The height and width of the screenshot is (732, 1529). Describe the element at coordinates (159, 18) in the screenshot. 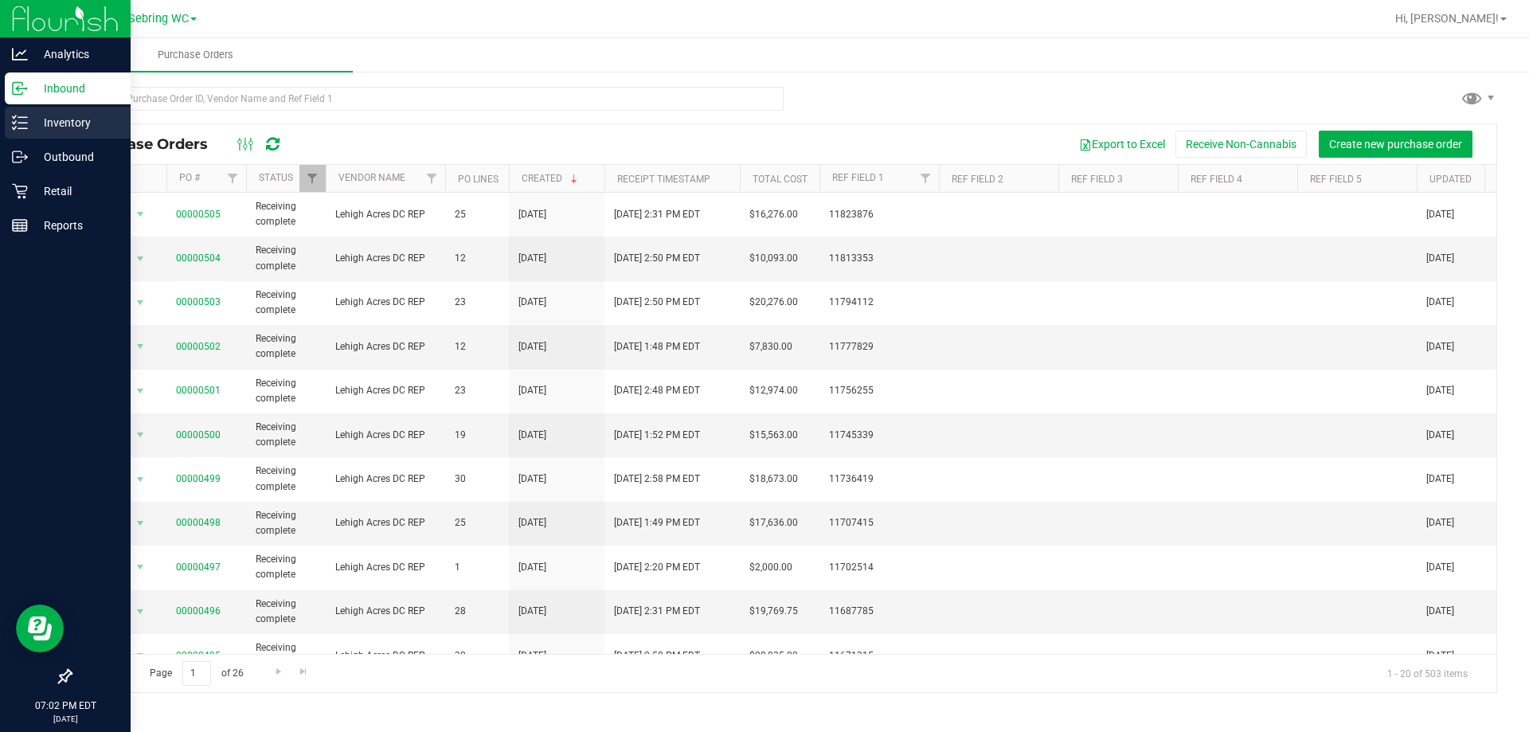

I see `span: Sebring WC` at that location.